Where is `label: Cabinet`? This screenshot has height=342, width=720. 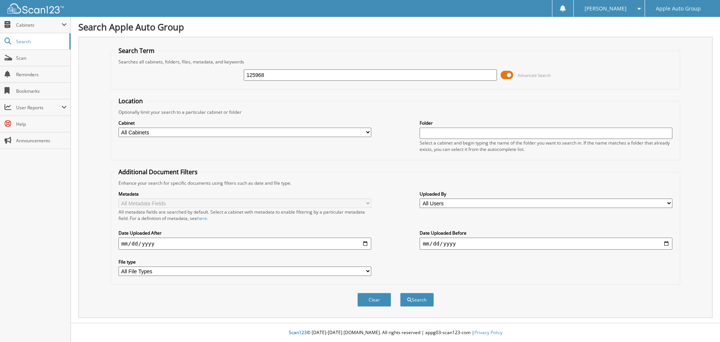 label: Cabinet is located at coordinates (245, 123).